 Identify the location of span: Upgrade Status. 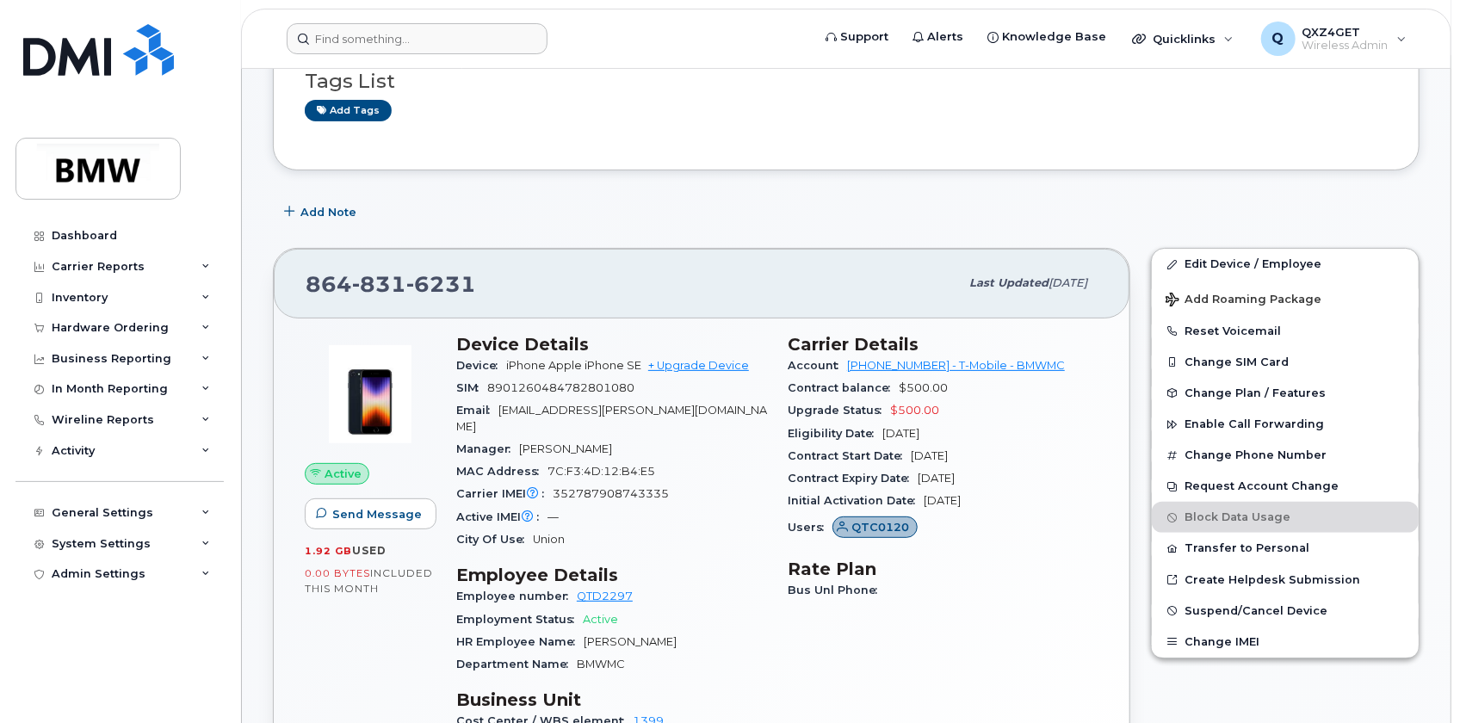
(838, 410).